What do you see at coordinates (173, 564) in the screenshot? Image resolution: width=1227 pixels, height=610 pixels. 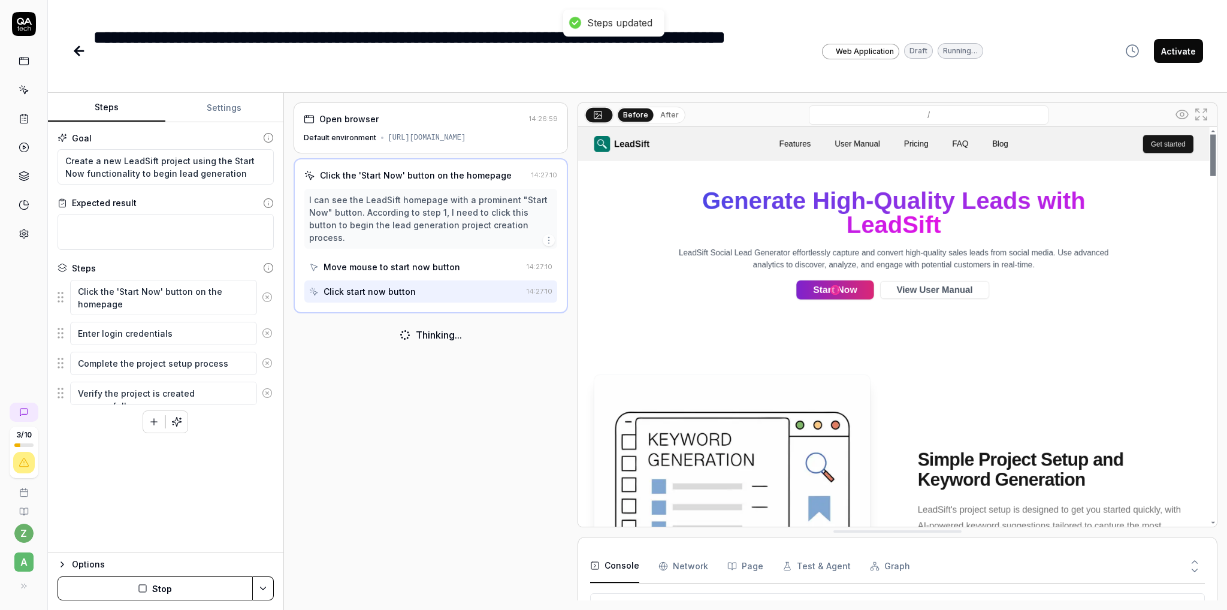 I see `div: Options` at bounding box center [173, 564].